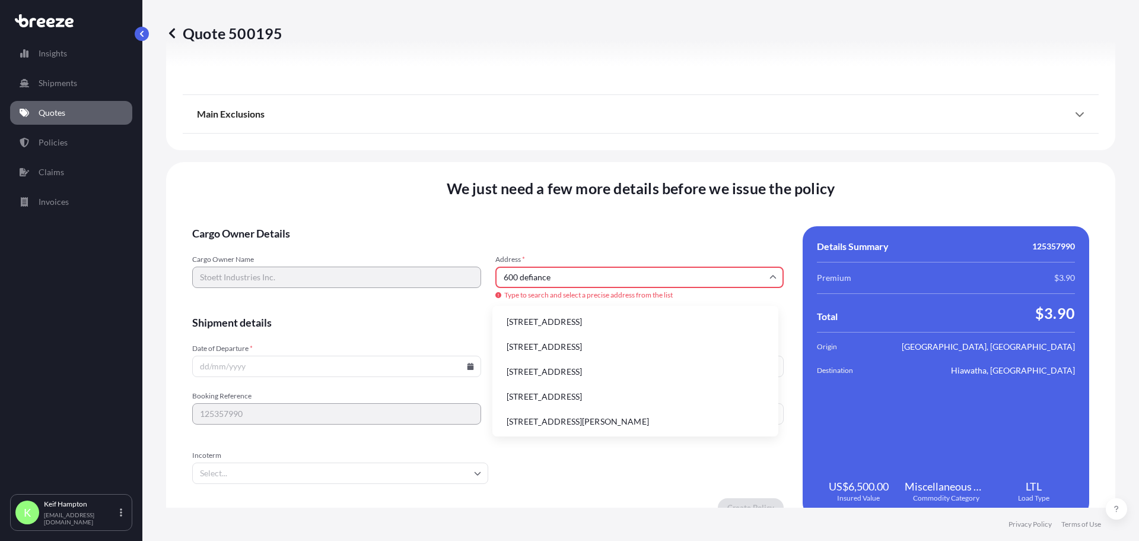 Image resolution: width=1139 pixels, height=541 pixels. I want to click on a: Privacy Policy, so click(1030, 524).